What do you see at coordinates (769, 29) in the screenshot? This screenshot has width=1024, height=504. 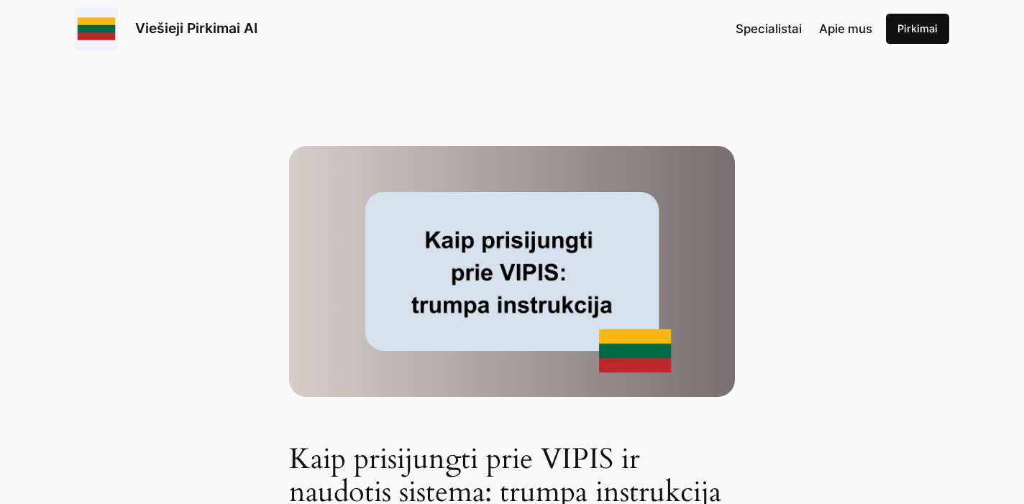 I see `a: Specialistai` at bounding box center [769, 29].